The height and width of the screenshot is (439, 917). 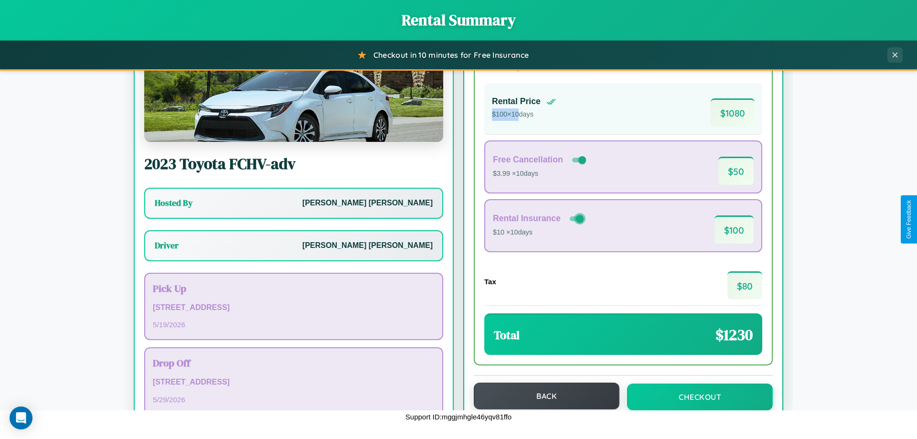 I want to click on h3: Hosted By, so click(x=173, y=203).